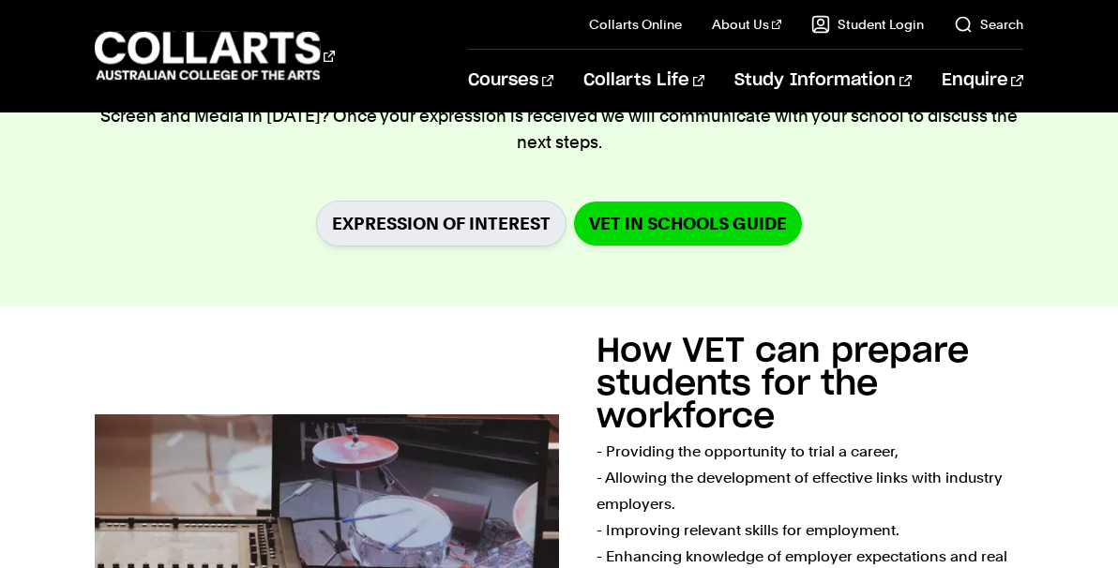 The width and height of the screenshot is (1118, 568). Describe the element at coordinates (215, 55) in the screenshot. I see `div: Go to homepage` at that location.